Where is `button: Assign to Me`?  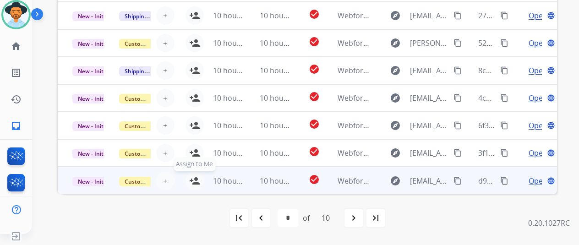
button: Assign to Me is located at coordinates (195, 181).